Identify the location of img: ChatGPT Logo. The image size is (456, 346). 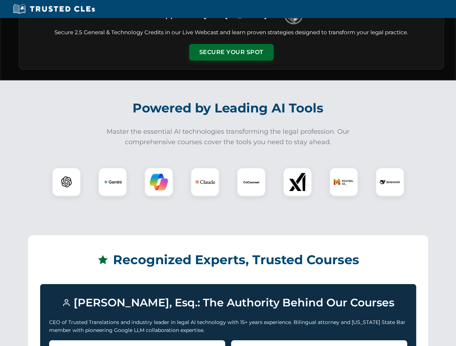
(66, 182).